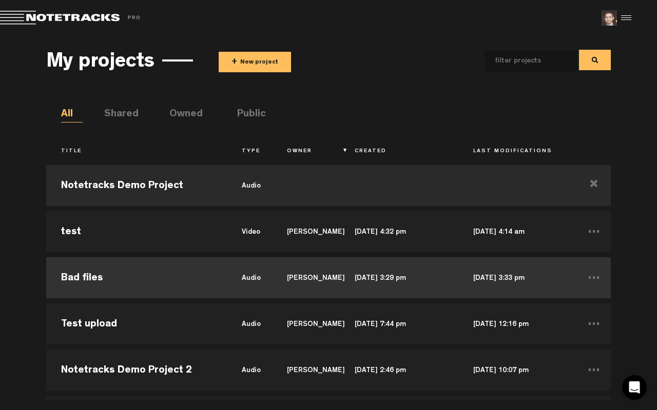  What do you see at coordinates (609, 18) in the screenshot?
I see `img: AOh14GgbCj16XxNan7TmeKSSYef06cyVzDVZ6FWKWlYsVQ=s96-c` at bounding box center [609, 18].